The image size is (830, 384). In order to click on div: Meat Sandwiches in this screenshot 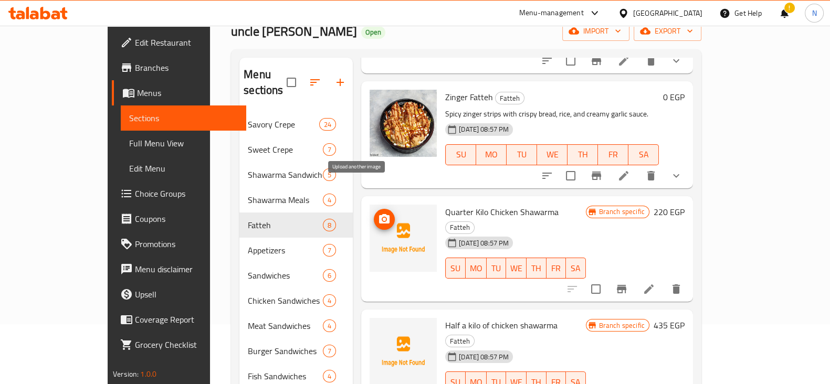, I will do `click(285, 326)`.